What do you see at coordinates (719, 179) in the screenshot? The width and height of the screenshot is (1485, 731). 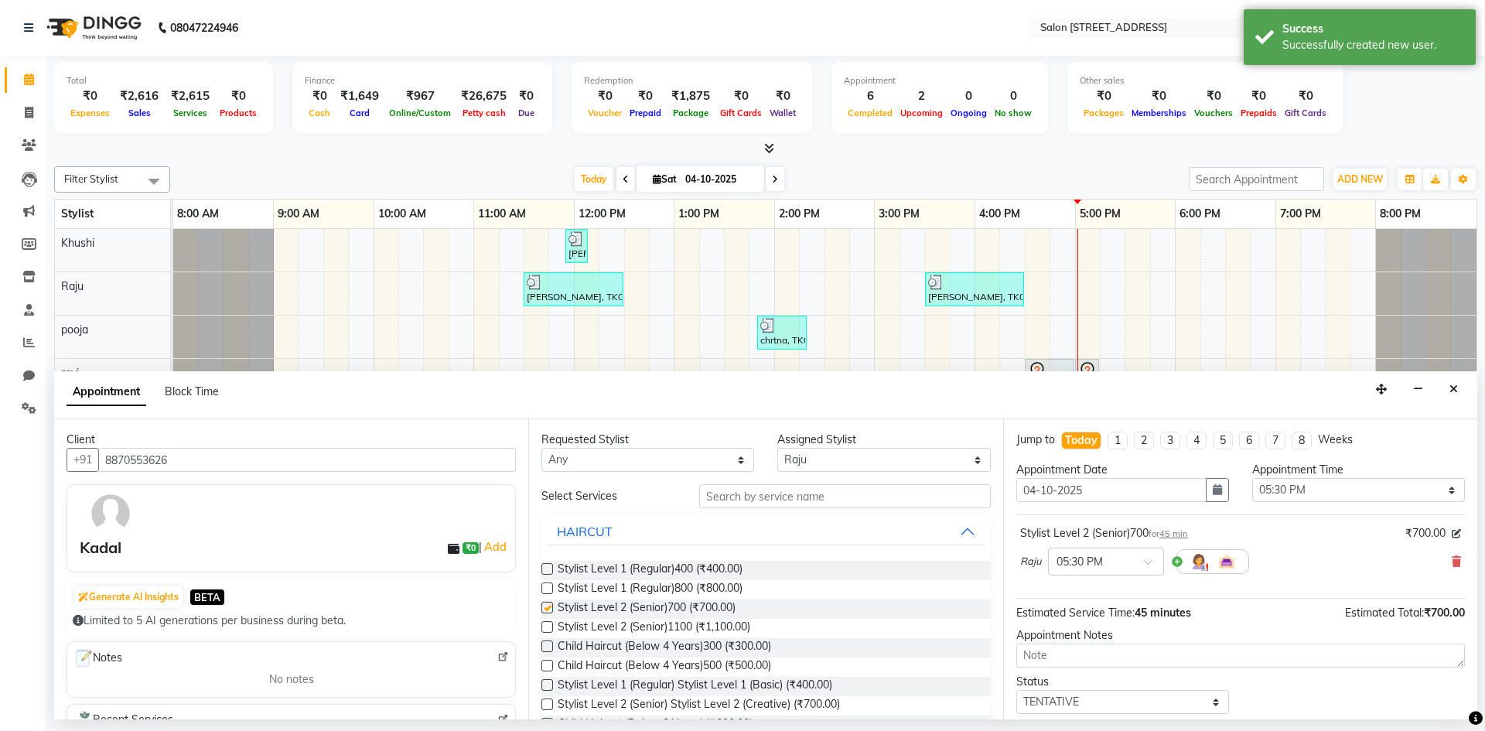 I see `input: 2025-10-04` at bounding box center [719, 179].